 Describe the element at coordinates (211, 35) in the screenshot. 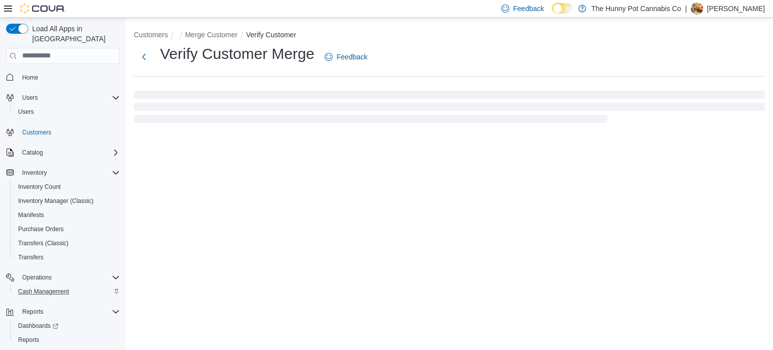

I see `button: Merge Customer` at that location.